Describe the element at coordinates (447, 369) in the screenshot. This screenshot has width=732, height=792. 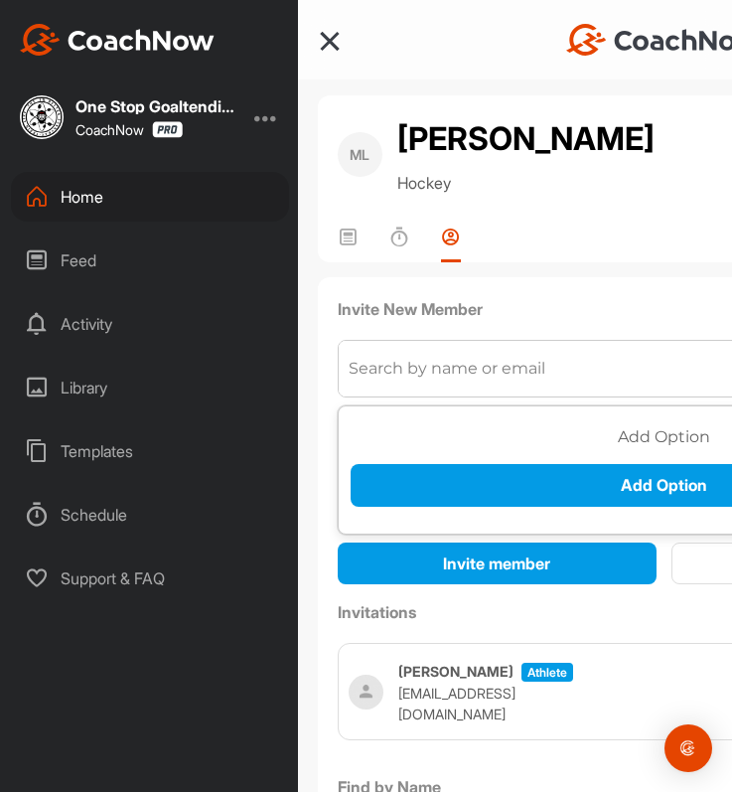
I see `div: Search by name or email` at that location.